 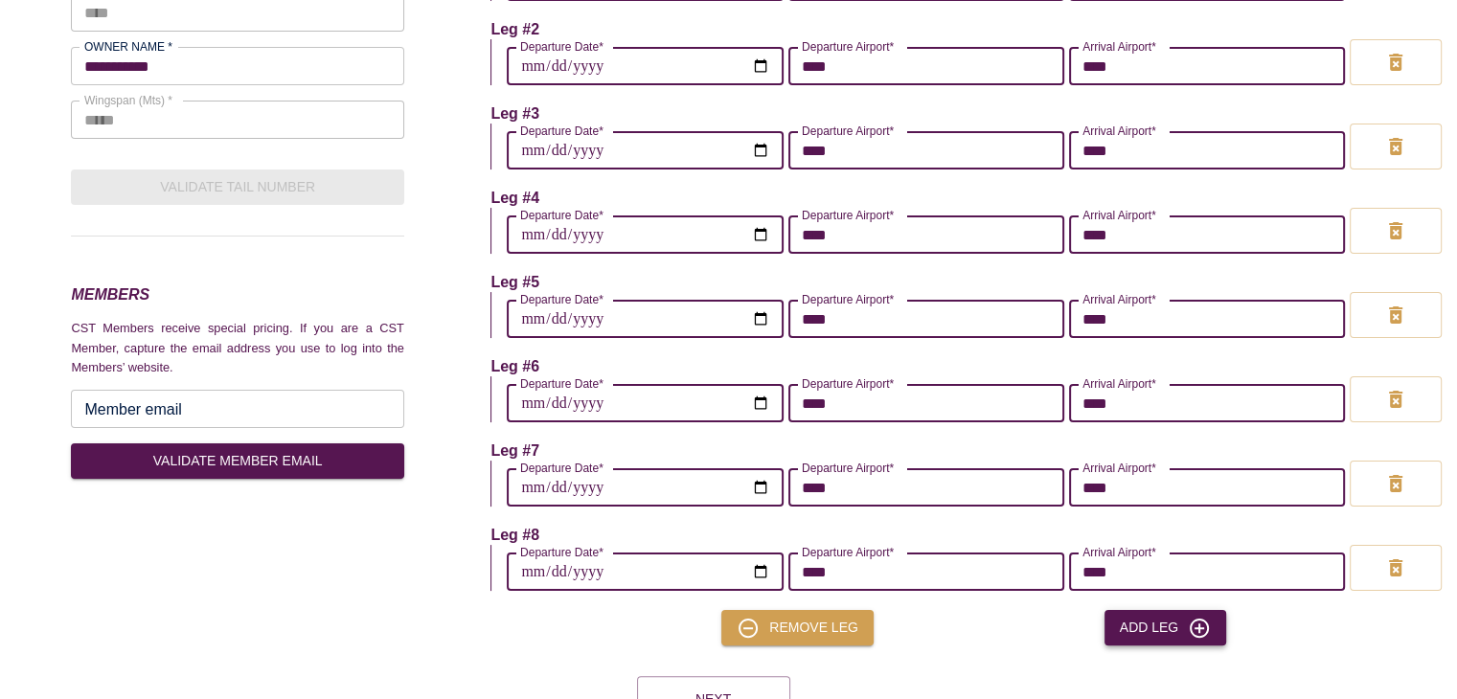 I want to click on h6: Leg #8, so click(x=514, y=535).